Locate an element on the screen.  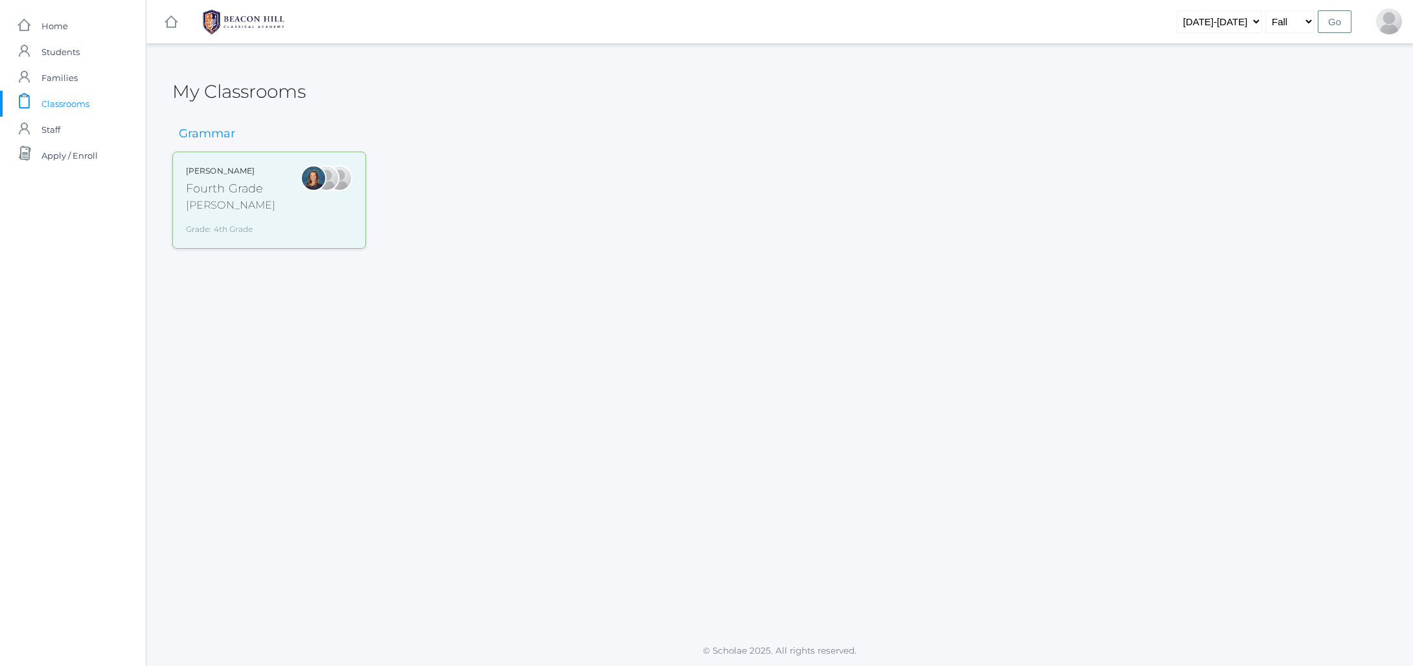
span: Home is located at coordinates (54, 26).